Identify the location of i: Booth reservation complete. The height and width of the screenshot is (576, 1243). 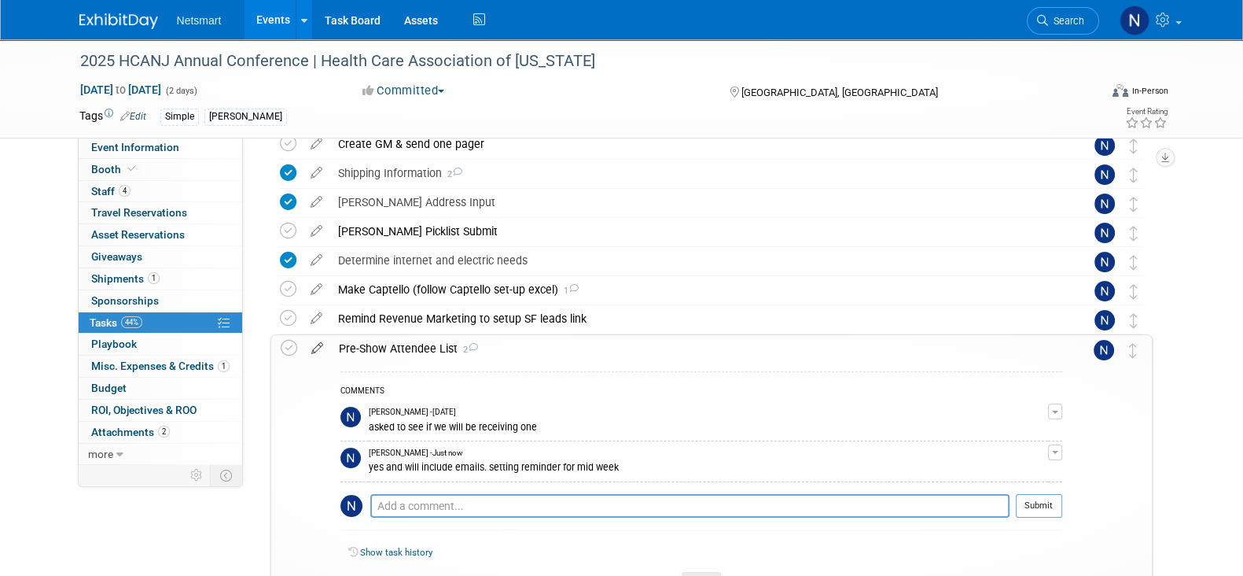
(132, 168).